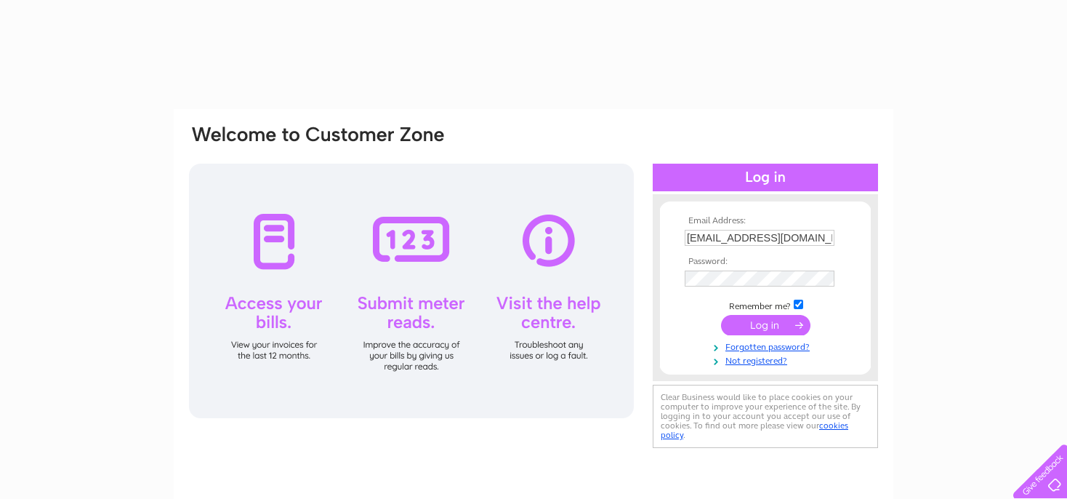 This screenshot has height=499, width=1067. Describe the element at coordinates (765, 325) in the screenshot. I see `input: Submit` at that location.